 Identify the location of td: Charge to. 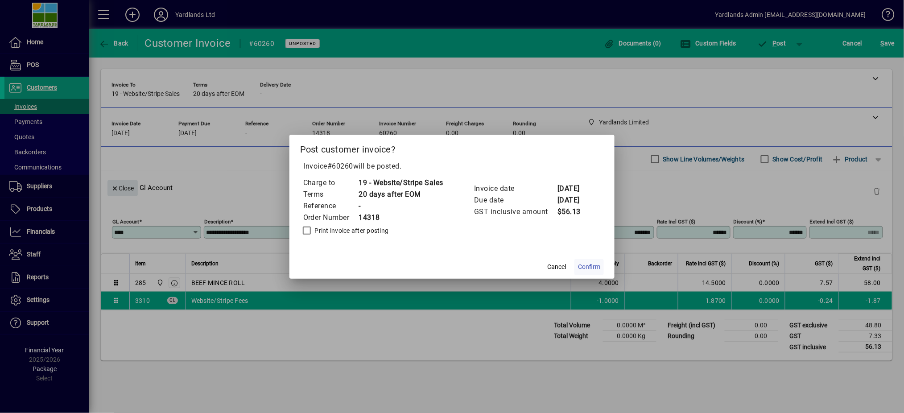
(331, 183).